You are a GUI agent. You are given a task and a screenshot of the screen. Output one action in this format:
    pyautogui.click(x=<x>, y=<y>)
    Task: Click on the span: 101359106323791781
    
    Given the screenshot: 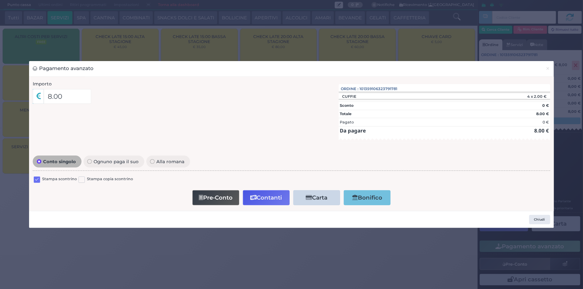 What is the action you would take?
    pyautogui.click(x=378, y=89)
    